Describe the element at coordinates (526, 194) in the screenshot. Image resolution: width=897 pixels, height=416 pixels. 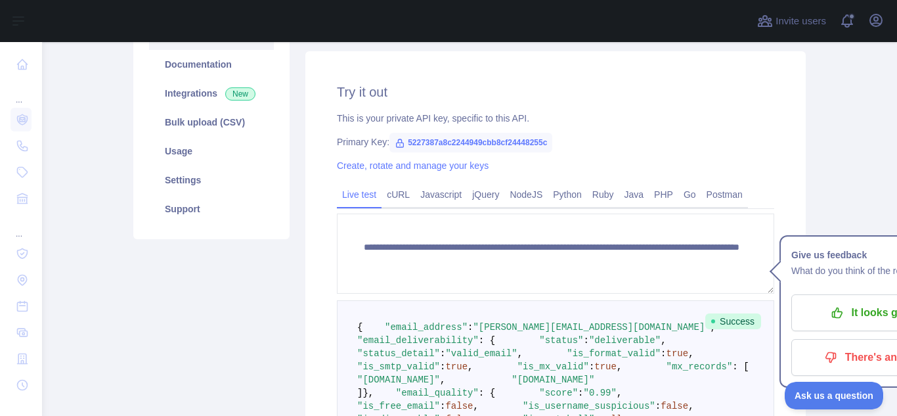
I see `a: NodeJS` at that location.